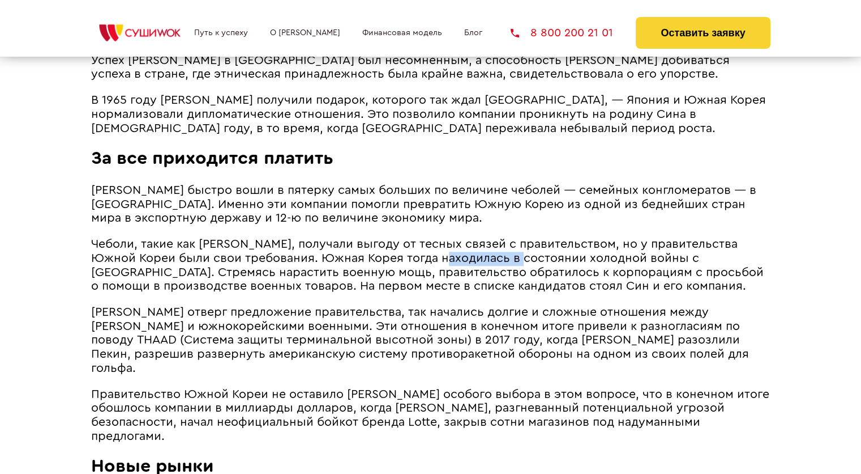 This screenshot has width=861, height=474. Describe the element at coordinates (221, 33) in the screenshot. I see `a: Путь к успеху` at that location.